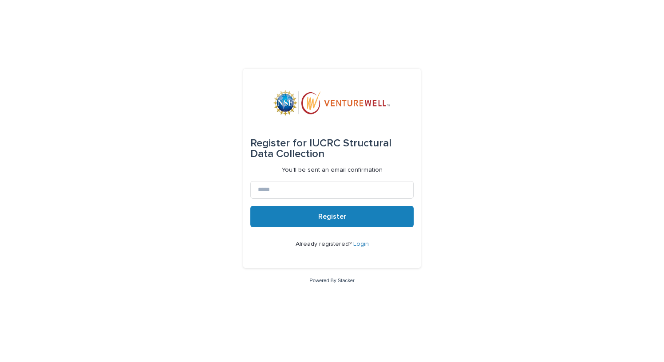  What do you see at coordinates (332, 103) in the screenshot?
I see `img: mWhVGmOKROS2pZaMU8FQ` at bounding box center [332, 103].